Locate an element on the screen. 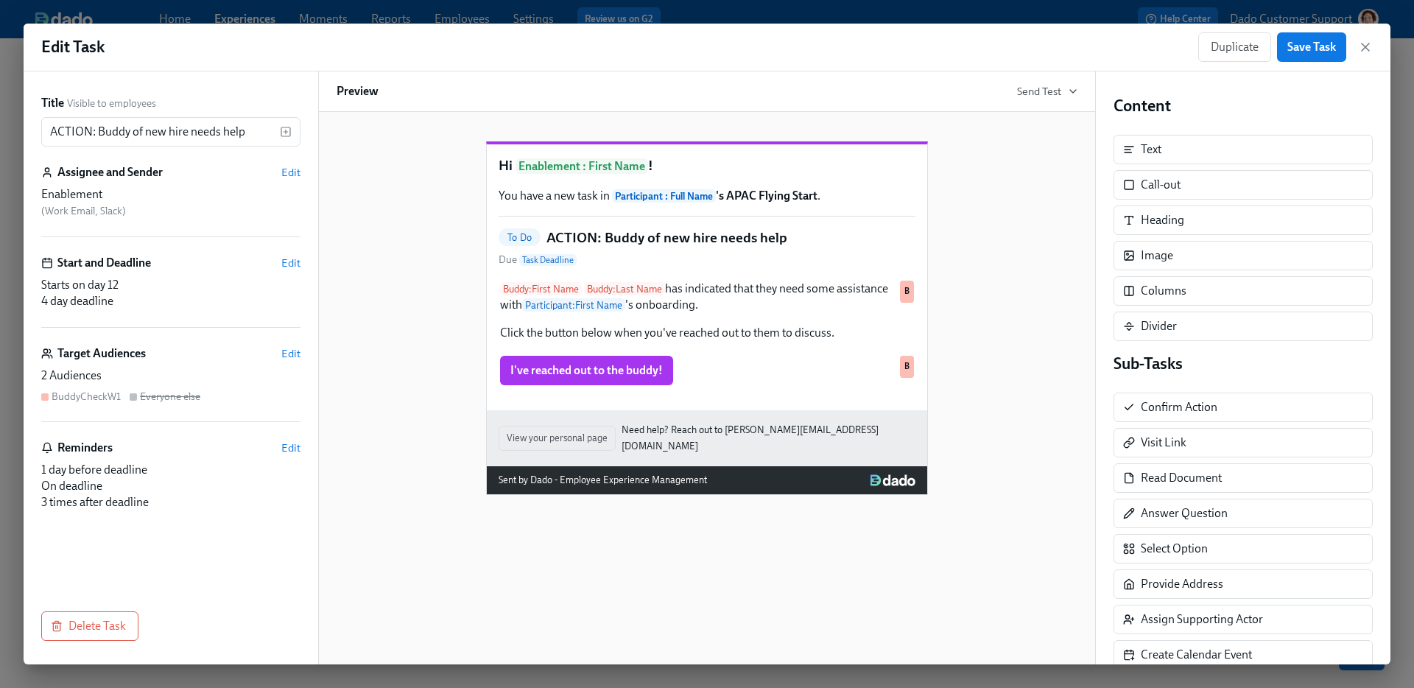 The width and height of the screenshot is (1414, 688). h1: Edit Task is located at coordinates (73, 47).